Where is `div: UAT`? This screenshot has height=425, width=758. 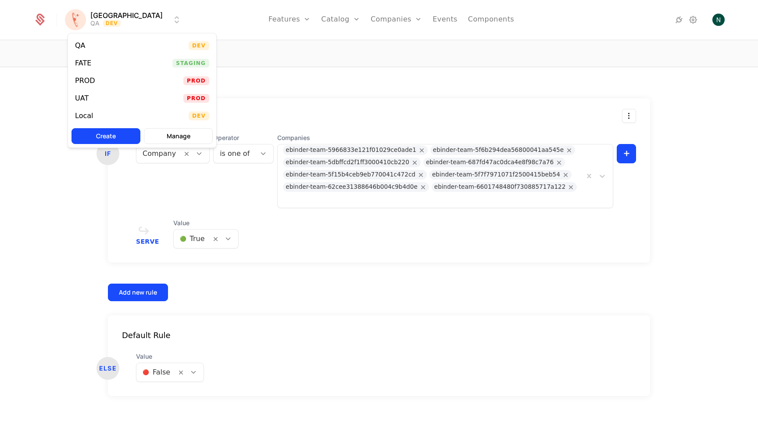
div: UAT is located at coordinates (82, 98).